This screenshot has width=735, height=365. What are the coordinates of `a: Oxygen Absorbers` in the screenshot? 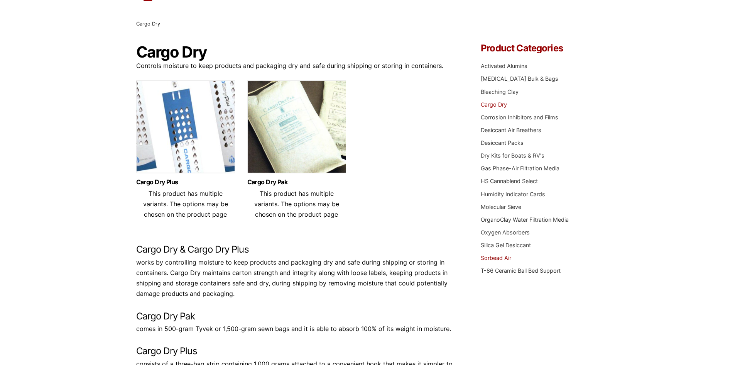 It's located at (505, 232).